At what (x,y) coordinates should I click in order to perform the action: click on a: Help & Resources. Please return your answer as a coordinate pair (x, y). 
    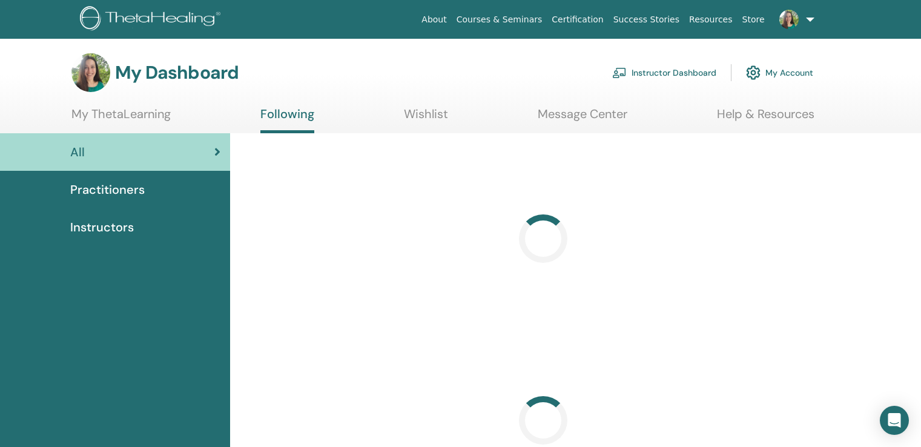
    Looking at the image, I should click on (766, 118).